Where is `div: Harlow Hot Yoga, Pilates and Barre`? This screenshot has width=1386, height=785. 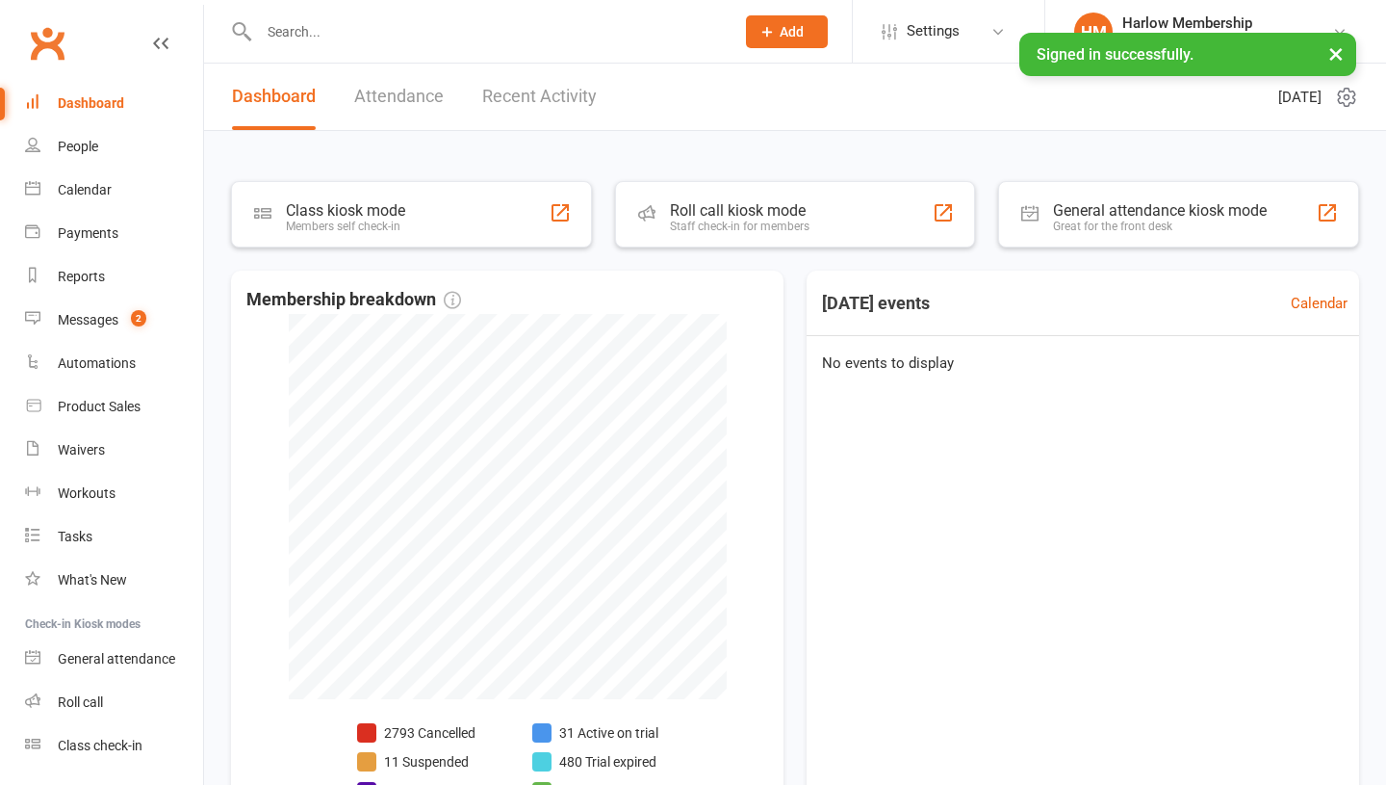 div: Harlow Hot Yoga, Pilates and Barre is located at coordinates (1228, 40).